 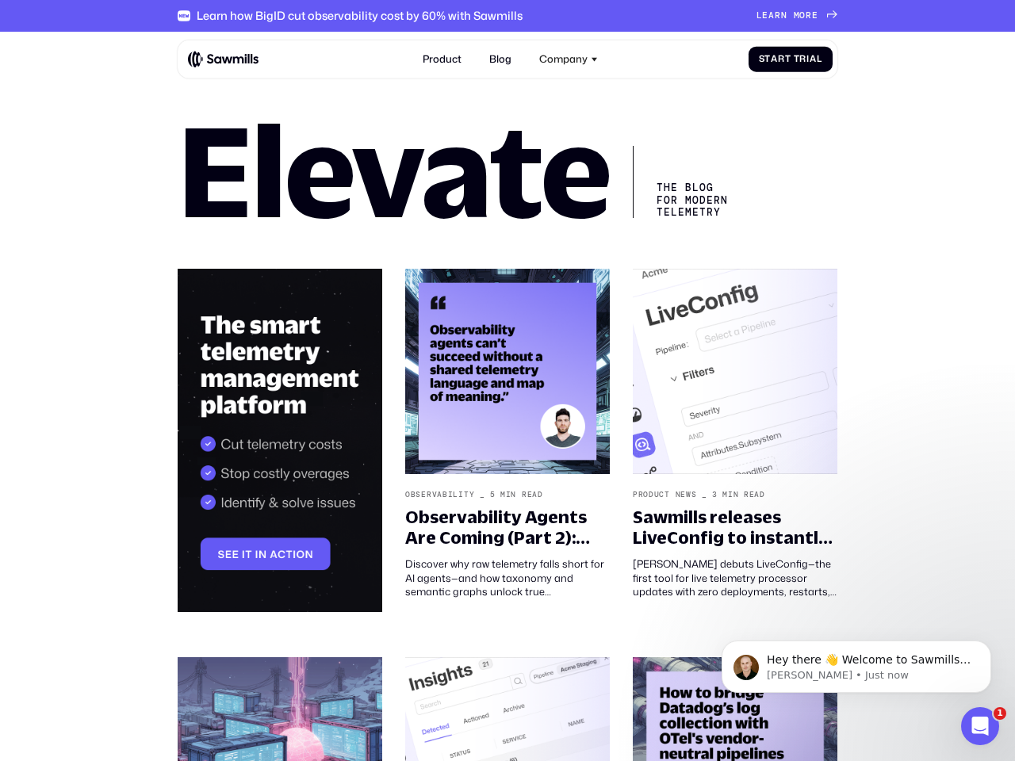 What do you see at coordinates (784, 15) in the screenshot?
I see `span: n` at bounding box center [784, 15].